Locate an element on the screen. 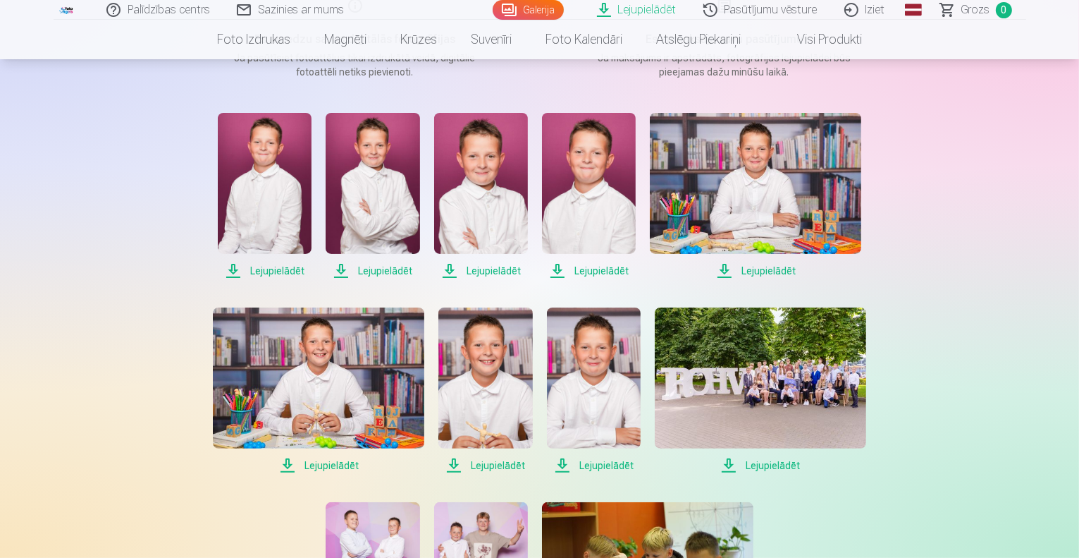  a: Foto izdrukas is located at coordinates (254, 39).